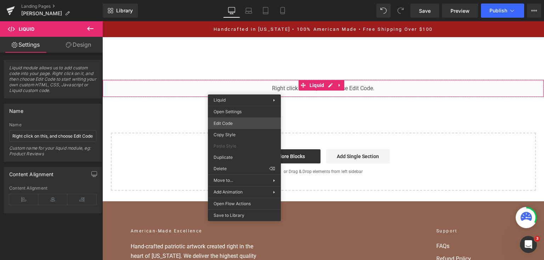  What do you see at coordinates (244, 112) in the screenshot?
I see `span: Open Settings` at bounding box center [244, 112].